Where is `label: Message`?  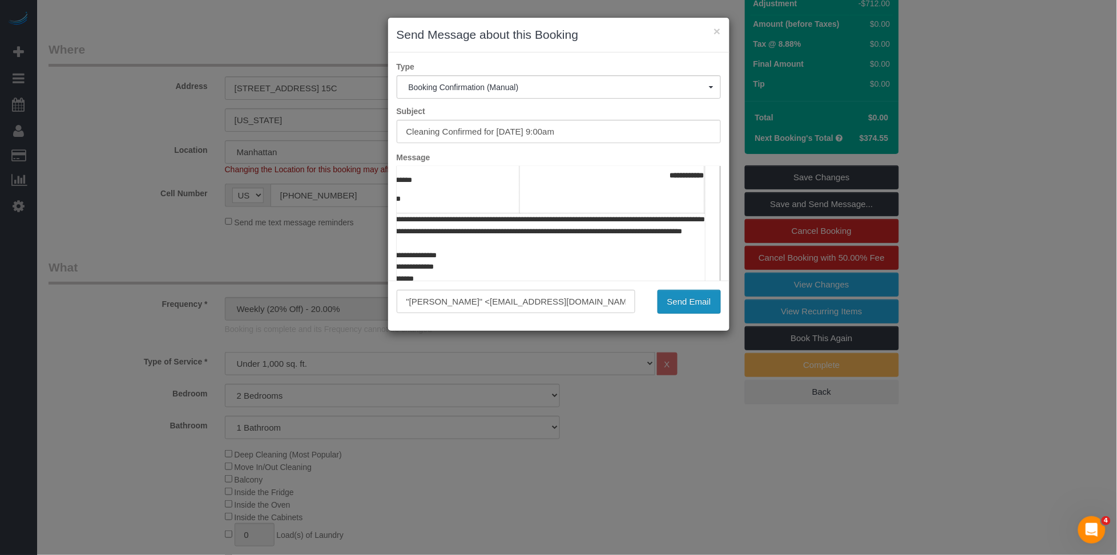 label: Message is located at coordinates (559, 157).